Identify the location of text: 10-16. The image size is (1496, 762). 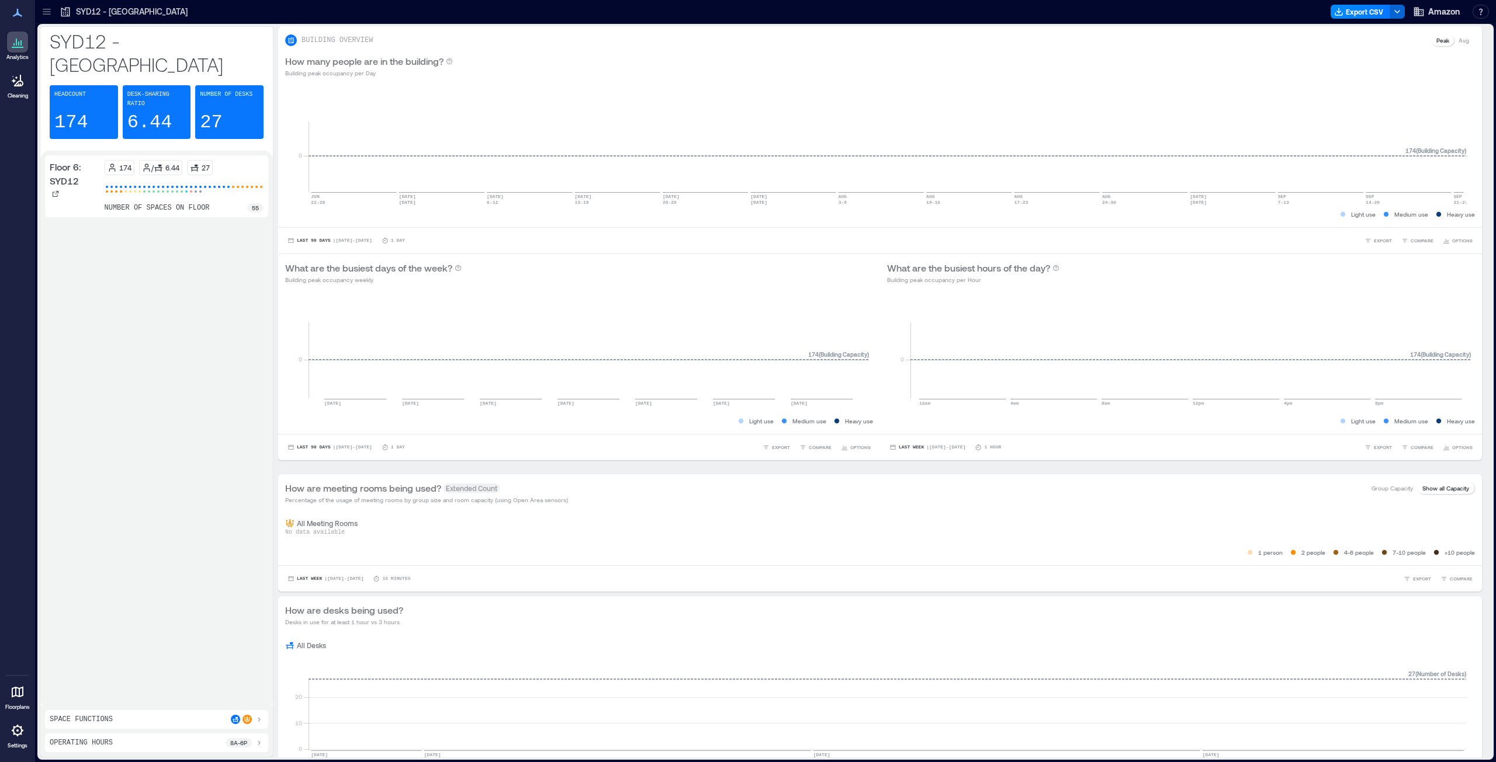
(933, 202).